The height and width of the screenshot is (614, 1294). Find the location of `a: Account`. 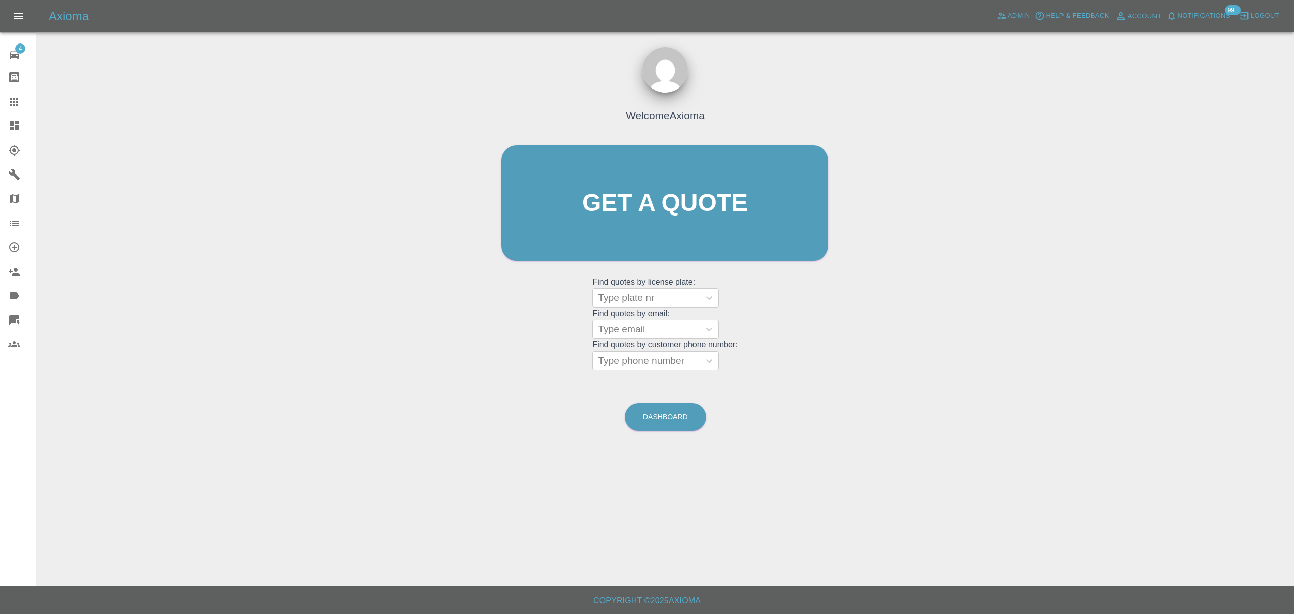

a: Account is located at coordinates (1138, 16).